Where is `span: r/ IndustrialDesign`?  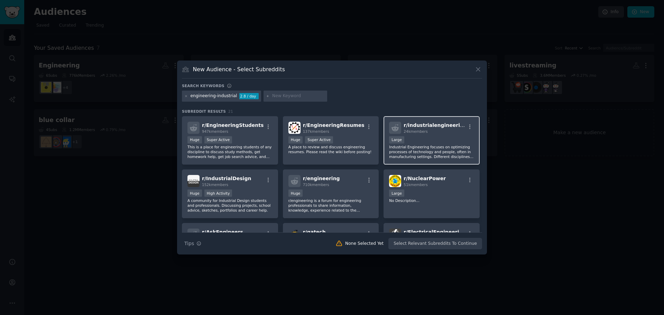 span: r/ IndustrialDesign is located at coordinates (227, 178).